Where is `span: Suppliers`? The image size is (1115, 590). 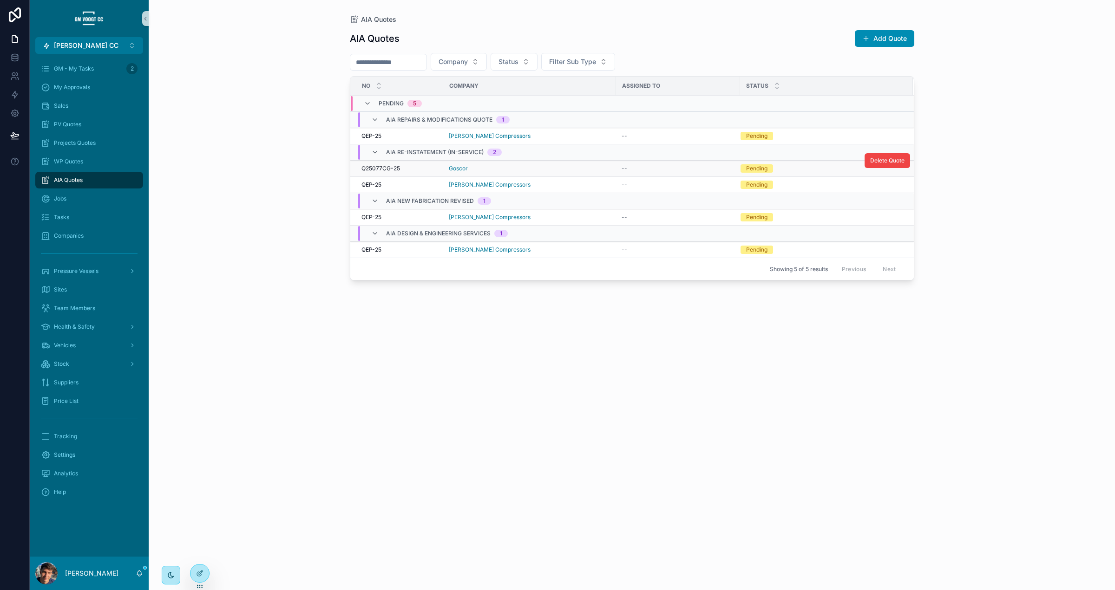 span: Suppliers is located at coordinates (66, 383).